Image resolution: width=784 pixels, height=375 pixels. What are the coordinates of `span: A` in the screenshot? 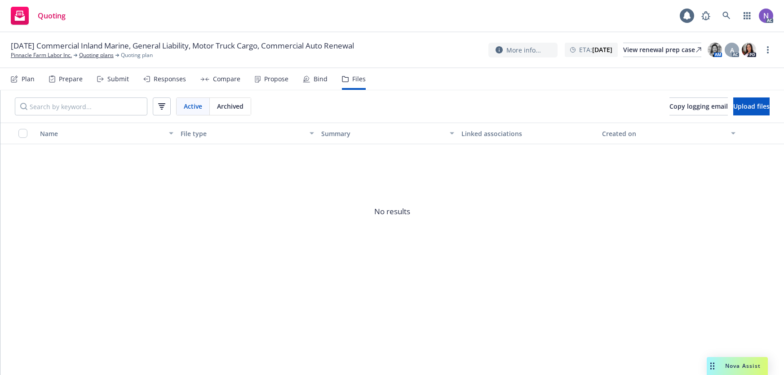 It's located at (732, 50).